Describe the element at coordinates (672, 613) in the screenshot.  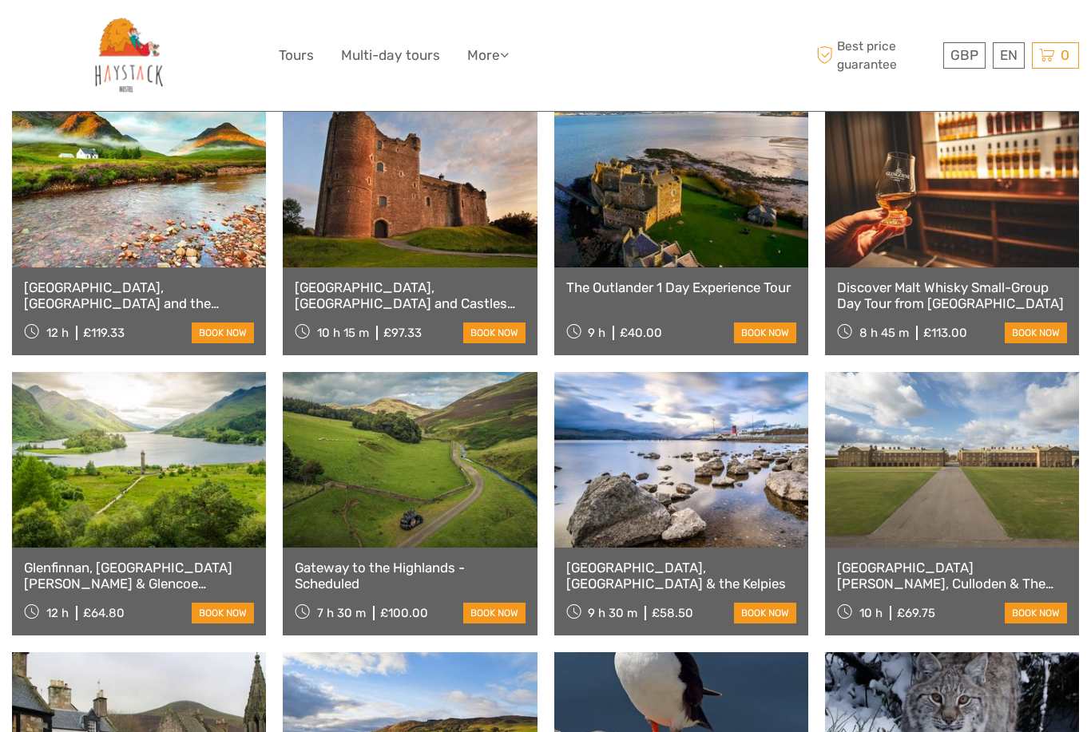
I see `div: £58.50` at that location.